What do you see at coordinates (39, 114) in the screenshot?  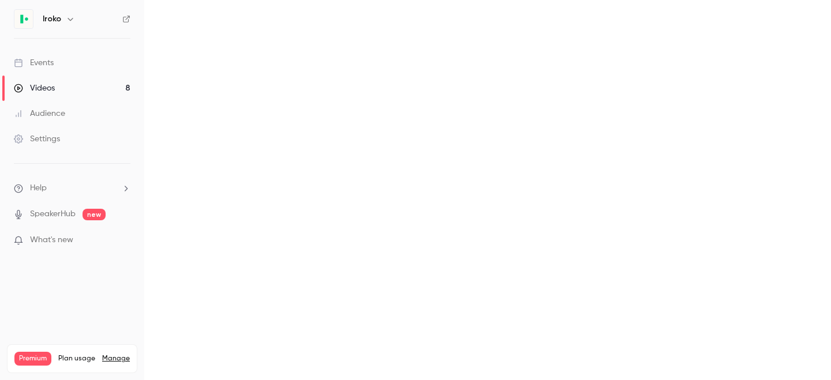 I see `div: Audience` at bounding box center [39, 114].